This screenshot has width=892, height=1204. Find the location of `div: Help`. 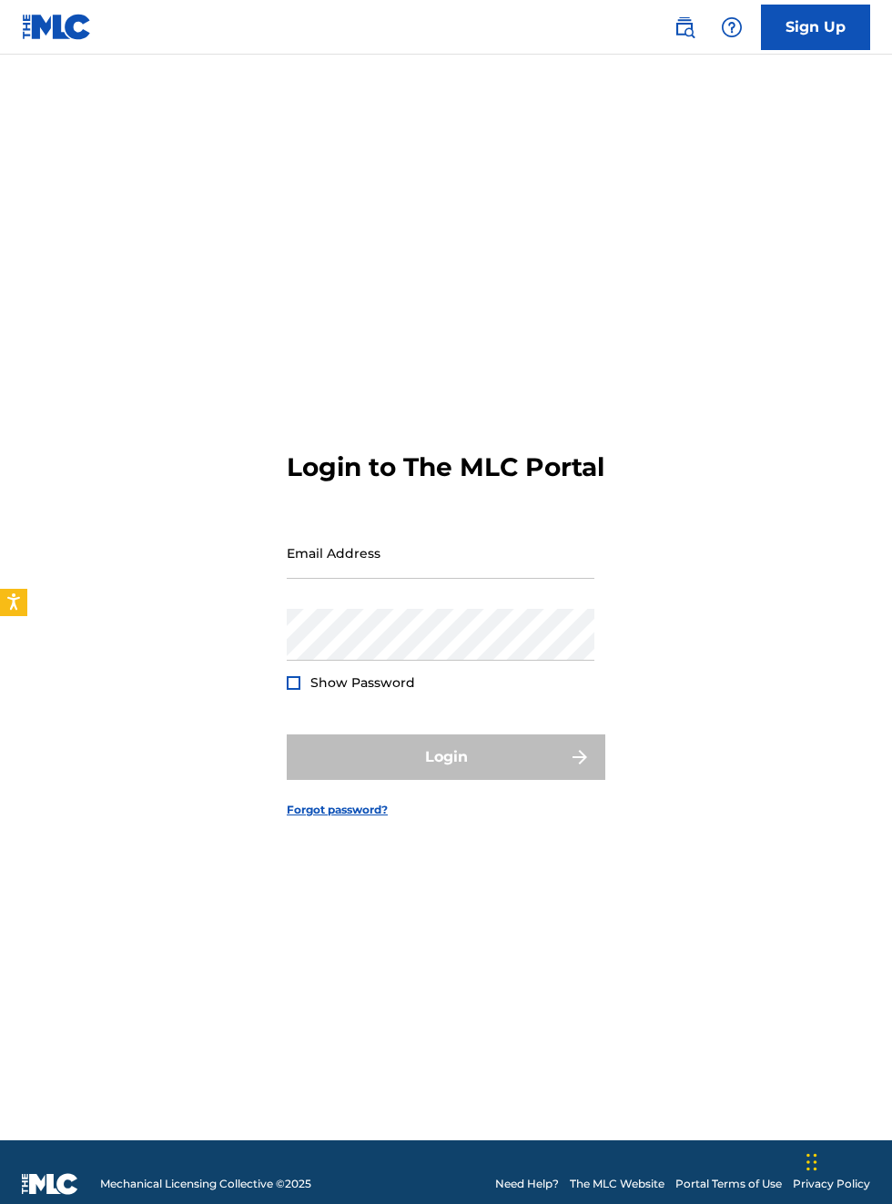

div: Help is located at coordinates (732, 27).